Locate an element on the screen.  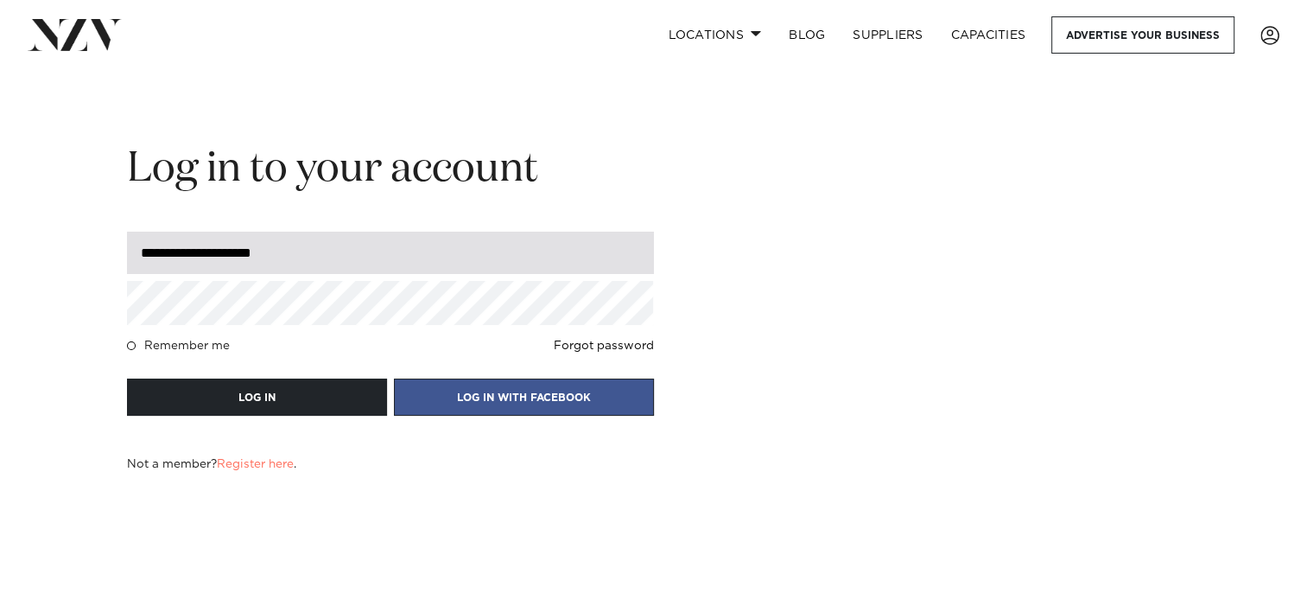
h2: Log in to your account is located at coordinates (391, 169).